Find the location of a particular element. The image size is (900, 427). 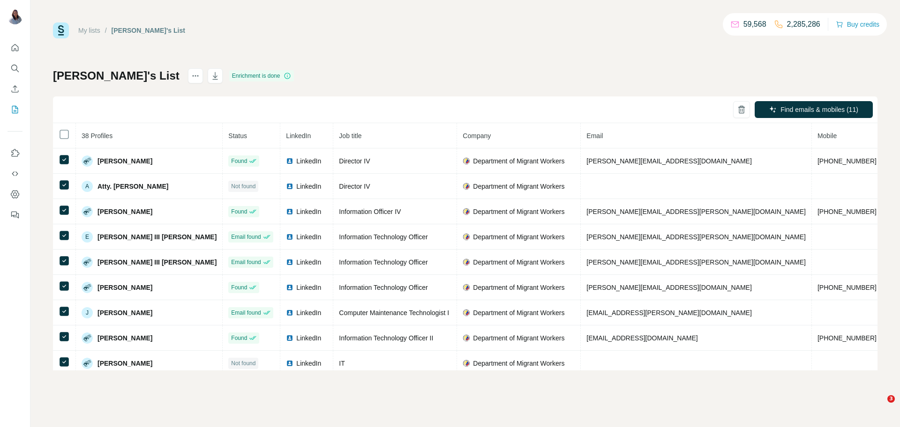

div: E is located at coordinates (87, 237).